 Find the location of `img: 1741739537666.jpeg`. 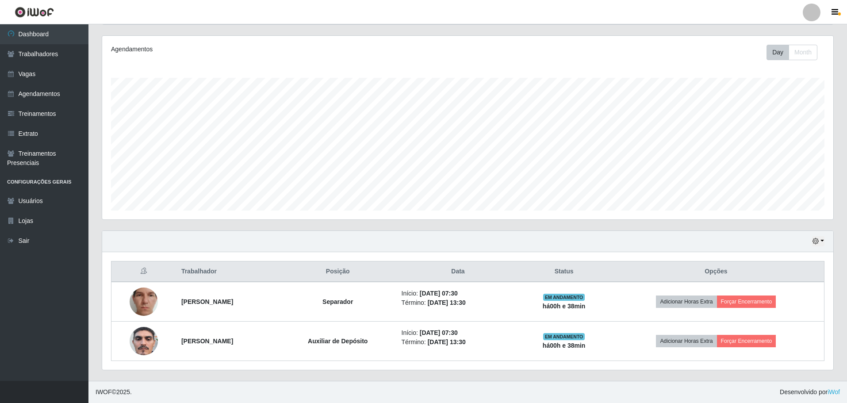

img: 1741739537666.jpeg is located at coordinates (144, 302).